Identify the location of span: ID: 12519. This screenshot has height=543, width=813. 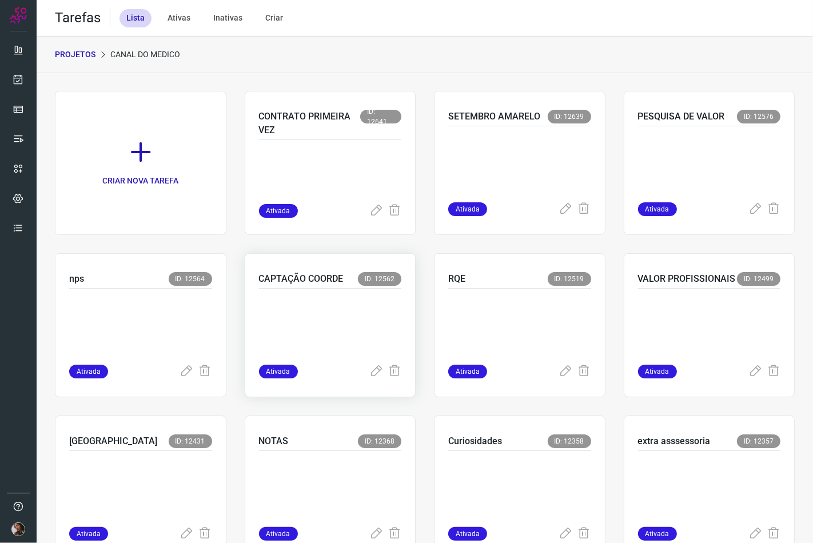
(570, 279).